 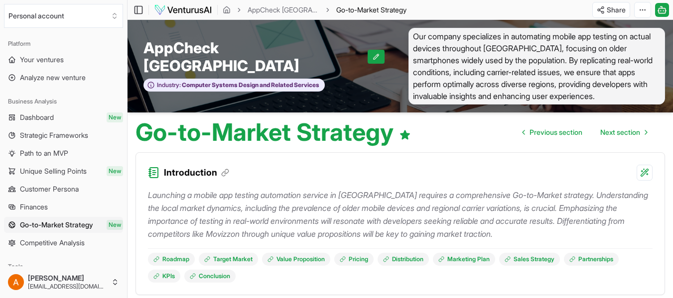 What do you see at coordinates (296, 260) in the screenshot?
I see `a: Value Proposition` at bounding box center [296, 260].